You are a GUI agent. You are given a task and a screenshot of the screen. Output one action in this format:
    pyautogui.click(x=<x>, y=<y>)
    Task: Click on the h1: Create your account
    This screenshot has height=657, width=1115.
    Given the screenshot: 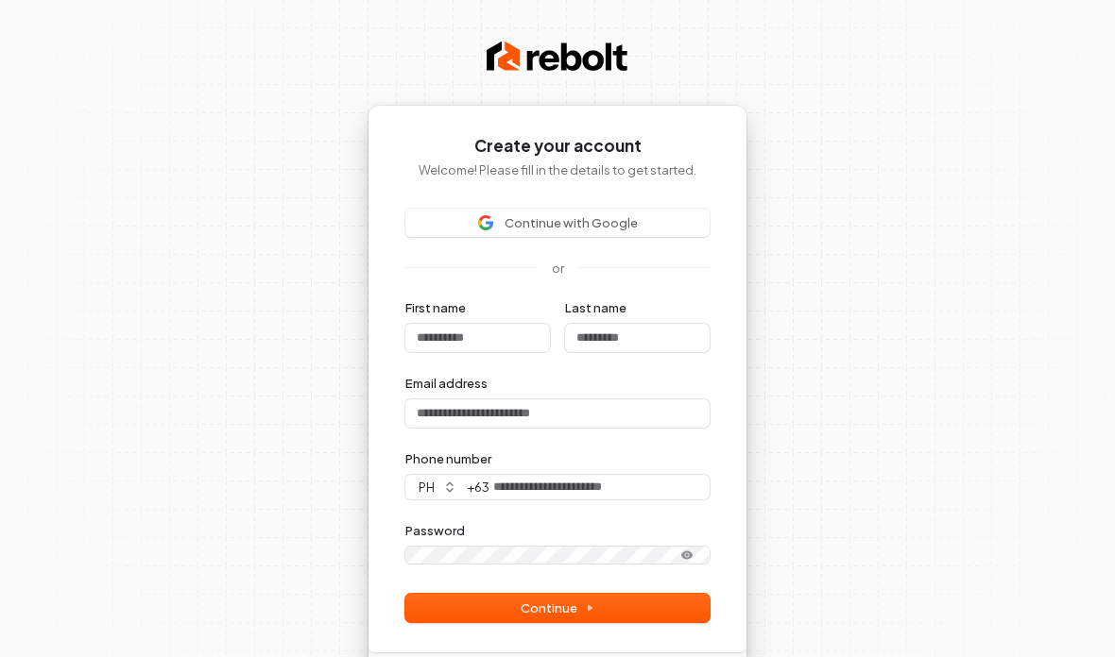 What is the action you would take?
    pyautogui.click(x=557, y=146)
    